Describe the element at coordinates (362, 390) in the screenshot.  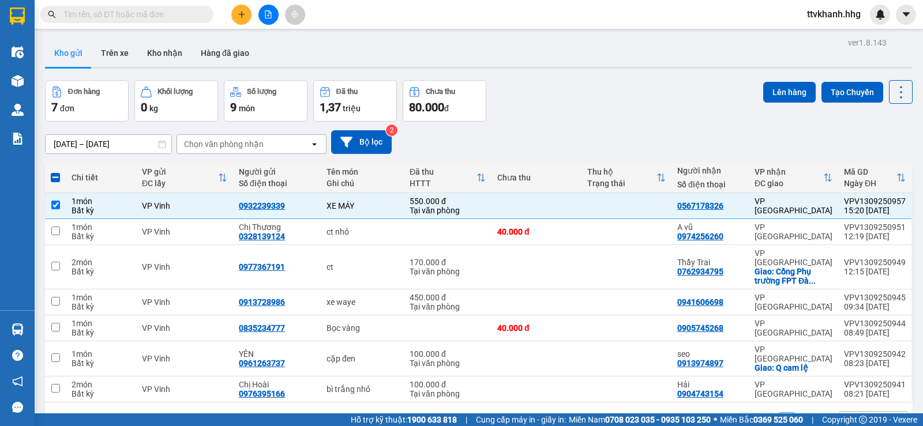
I see `div: bì trắng nhỏ` at that location.